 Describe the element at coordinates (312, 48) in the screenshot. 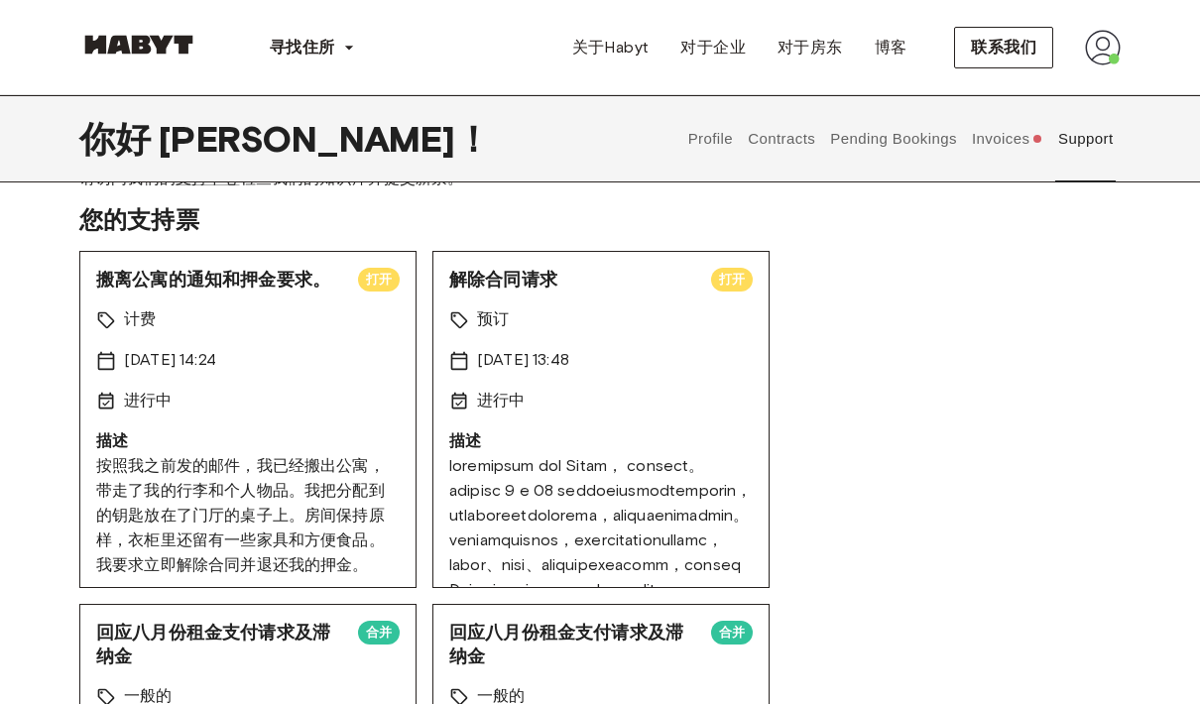

I see `button: 寻找住所` at that location.